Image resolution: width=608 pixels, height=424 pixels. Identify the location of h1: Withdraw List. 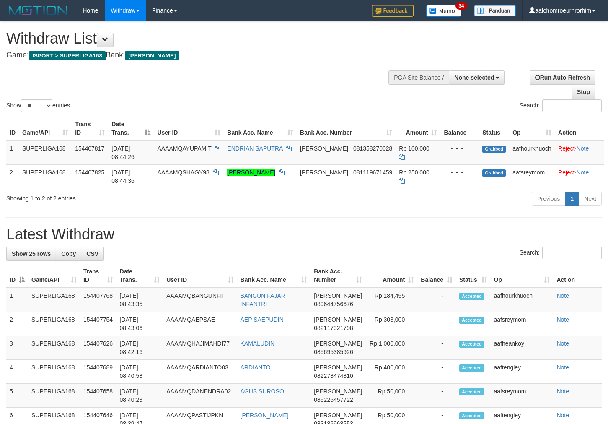
(202, 39).